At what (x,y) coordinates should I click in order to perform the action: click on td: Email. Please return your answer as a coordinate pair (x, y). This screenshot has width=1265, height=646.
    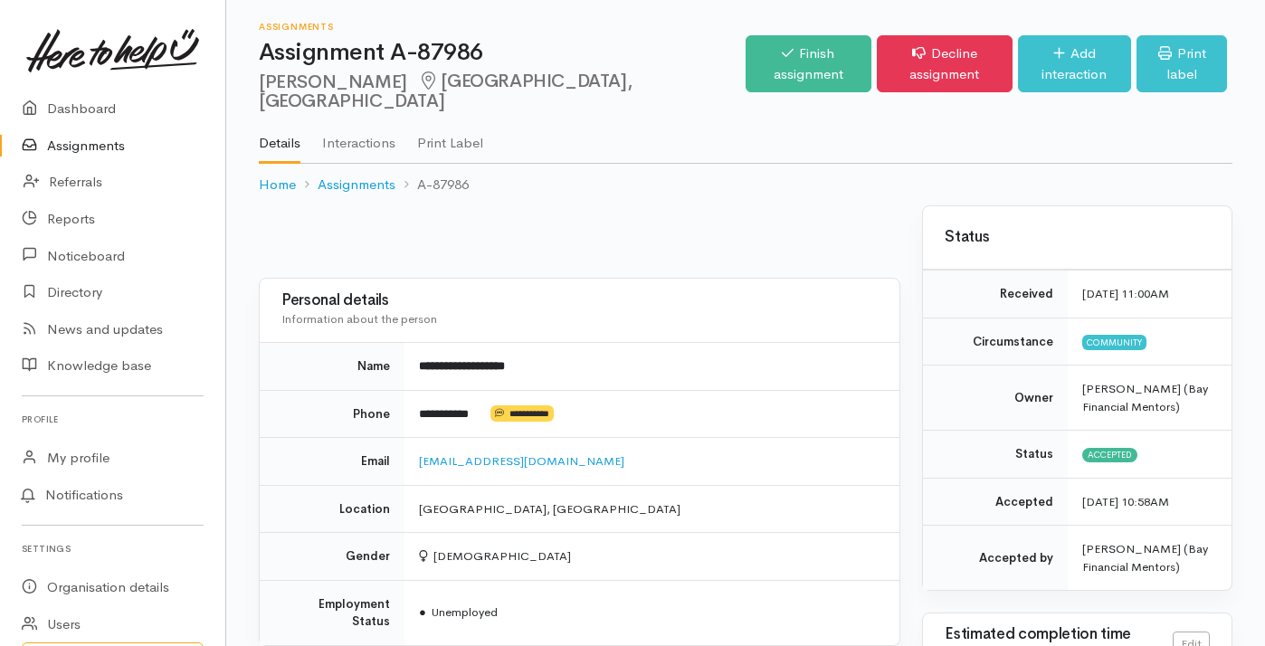
    Looking at the image, I should click on (332, 461).